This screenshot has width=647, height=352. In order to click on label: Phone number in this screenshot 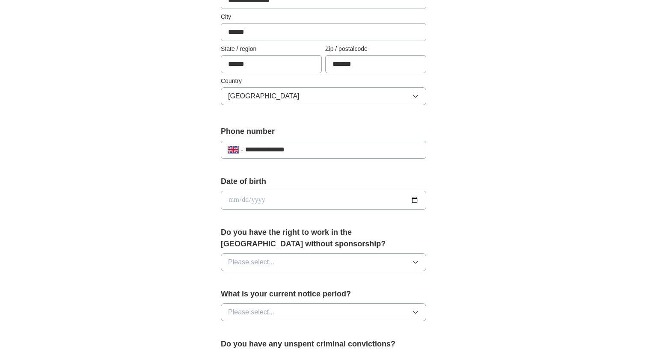, I will do `click(323, 131)`.